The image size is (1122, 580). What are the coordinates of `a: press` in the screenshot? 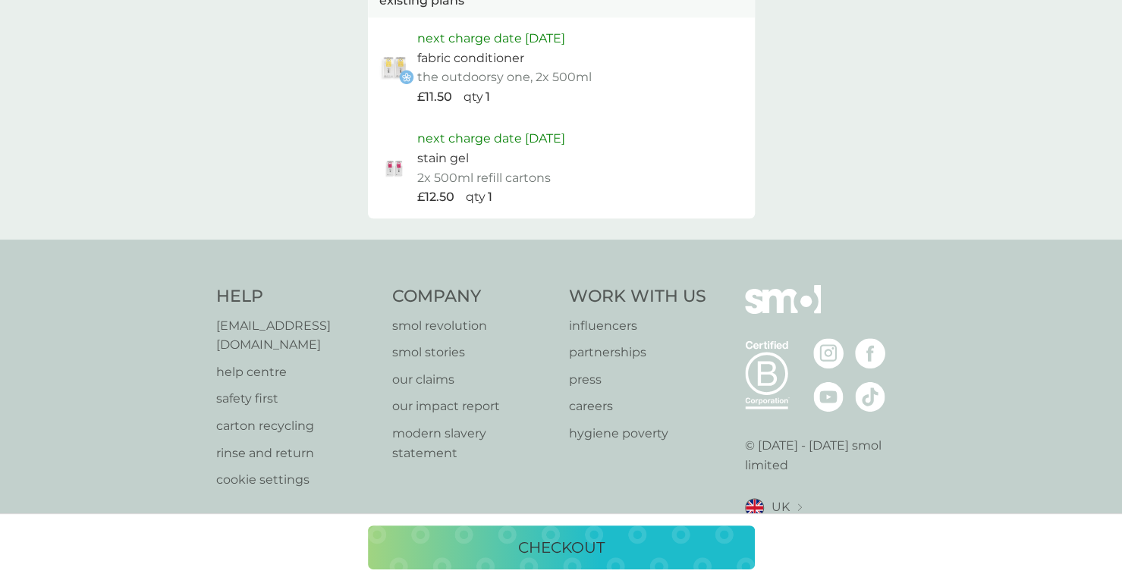 It's located at (637, 380).